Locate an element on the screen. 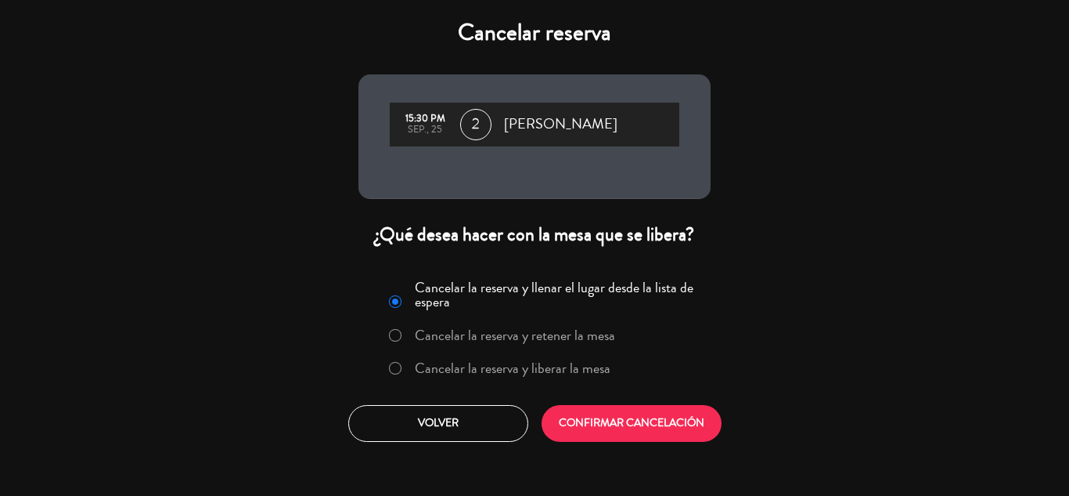 Image resolution: width=1069 pixels, height=496 pixels. div: ¿Qué desea hacer con la mesa que se libera? is located at coordinates (535, 234).